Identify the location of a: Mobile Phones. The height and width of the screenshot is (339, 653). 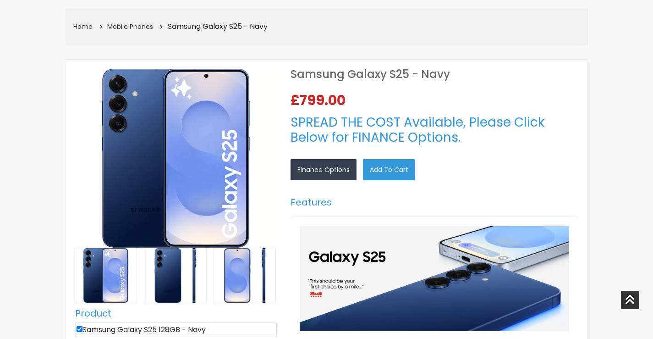
(130, 27).